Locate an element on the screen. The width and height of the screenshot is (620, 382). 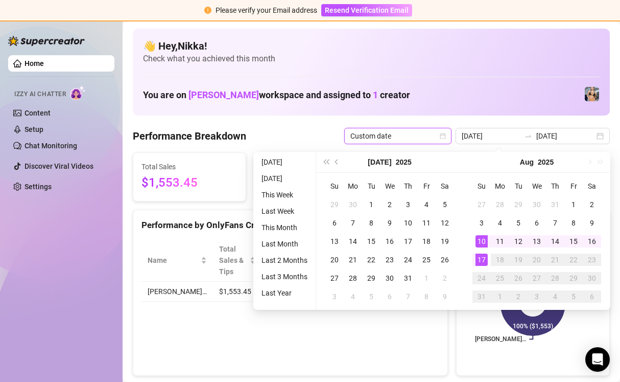
td: 2025-07-26 is located at coordinates (445, 260).